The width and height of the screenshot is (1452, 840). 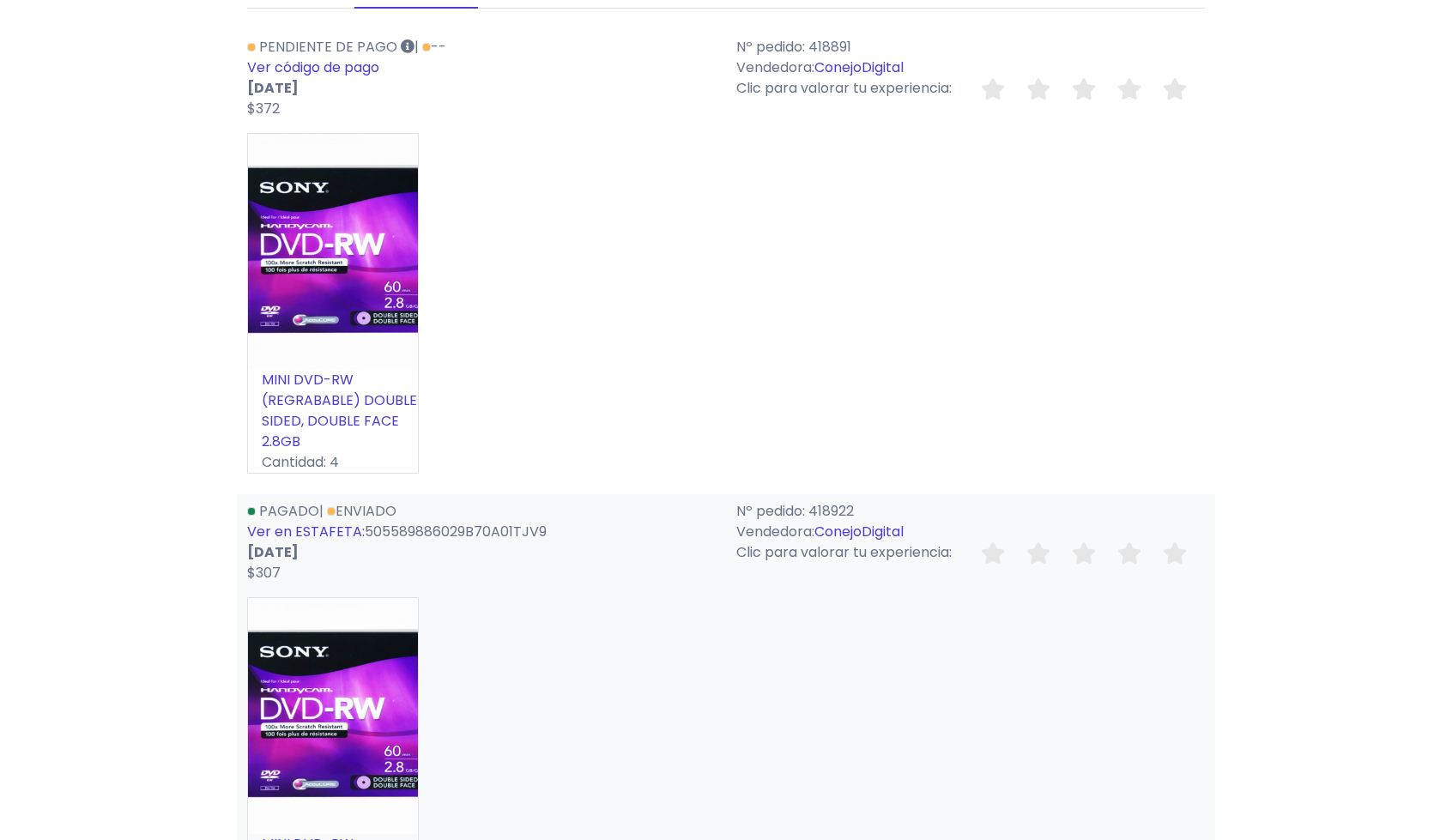 I want to click on span: $372, so click(x=263, y=108).